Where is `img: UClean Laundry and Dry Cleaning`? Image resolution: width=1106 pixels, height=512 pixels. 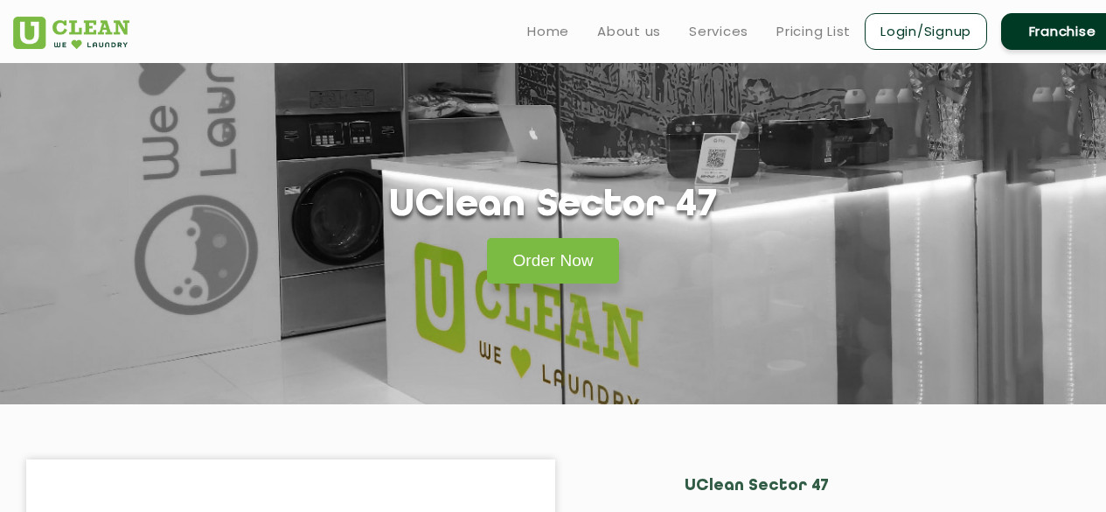 img: UClean Laundry and Dry Cleaning is located at coordinates (71, 32).